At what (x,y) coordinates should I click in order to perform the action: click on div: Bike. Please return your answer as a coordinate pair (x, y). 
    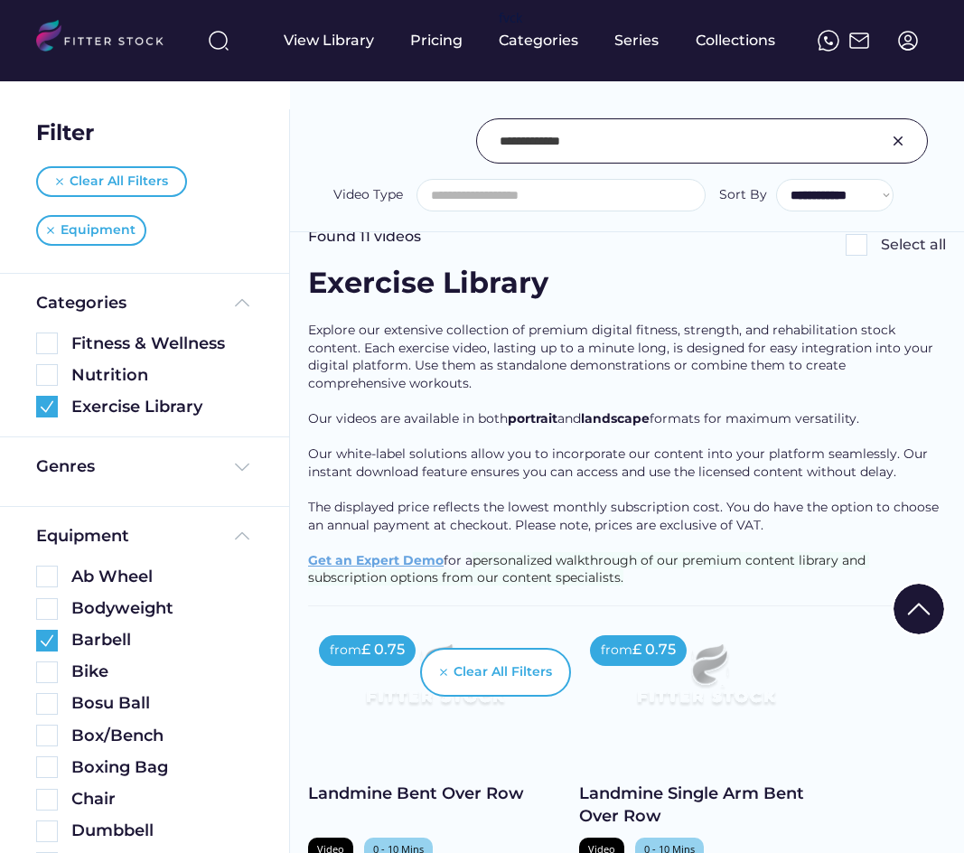
    Looking at the image, I should click on (162, 671).